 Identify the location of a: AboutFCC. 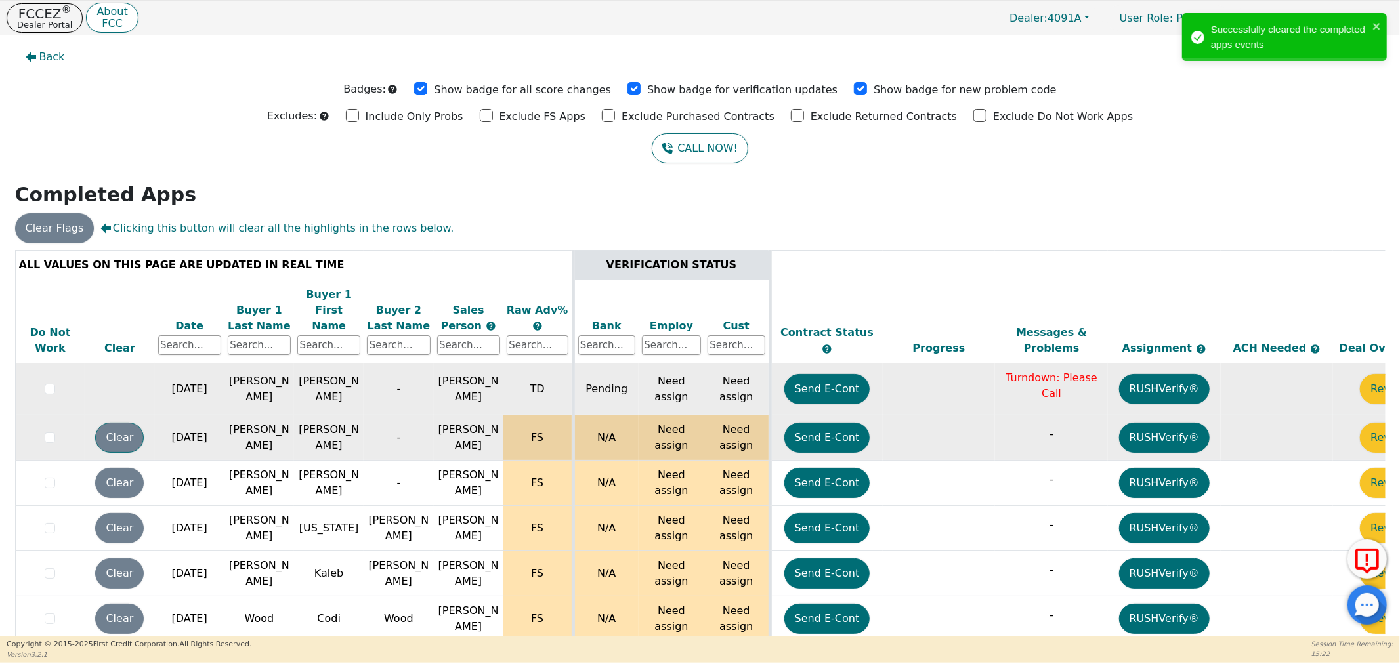
(112, 18).